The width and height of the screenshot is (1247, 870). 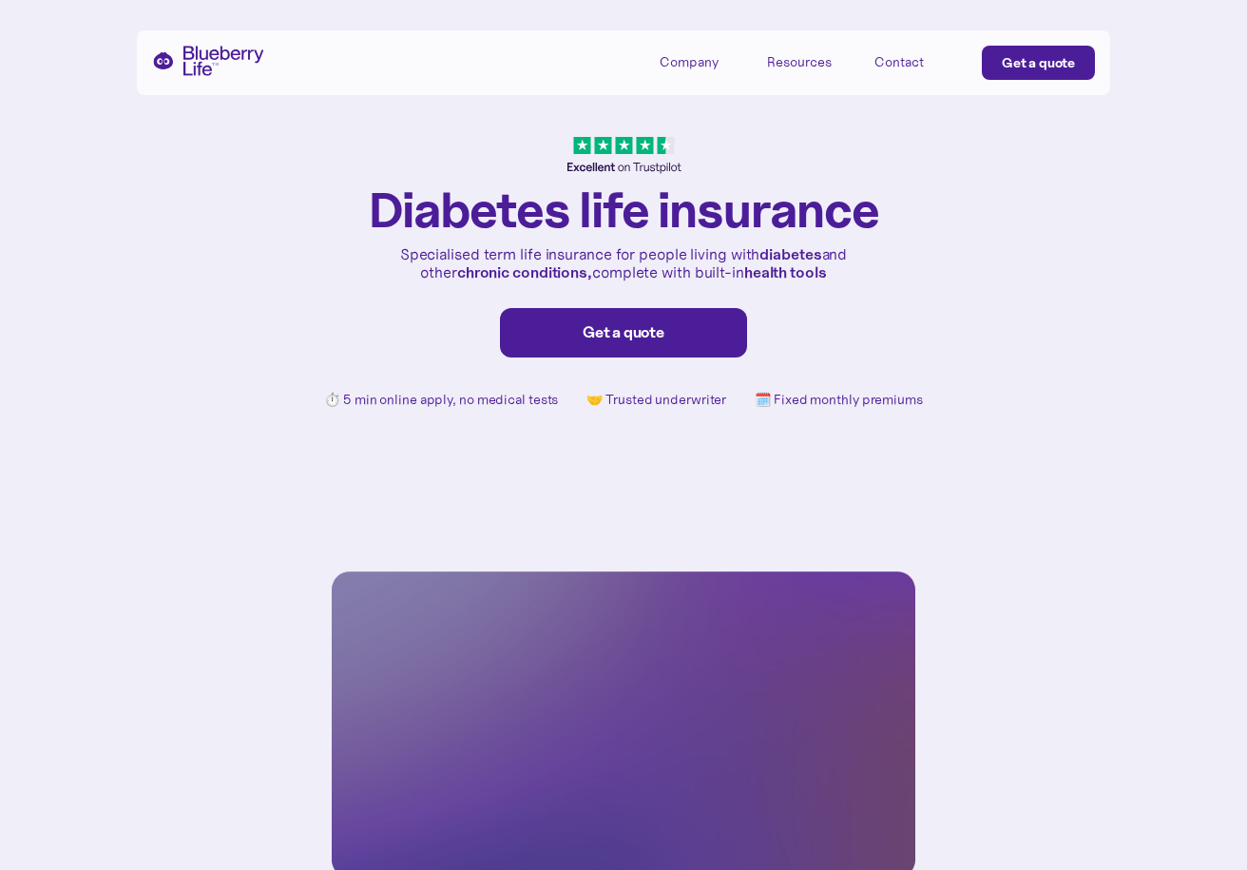 I want to click on p: 🗓️ Fixed monthly premiums, so click(x=839, y=399).